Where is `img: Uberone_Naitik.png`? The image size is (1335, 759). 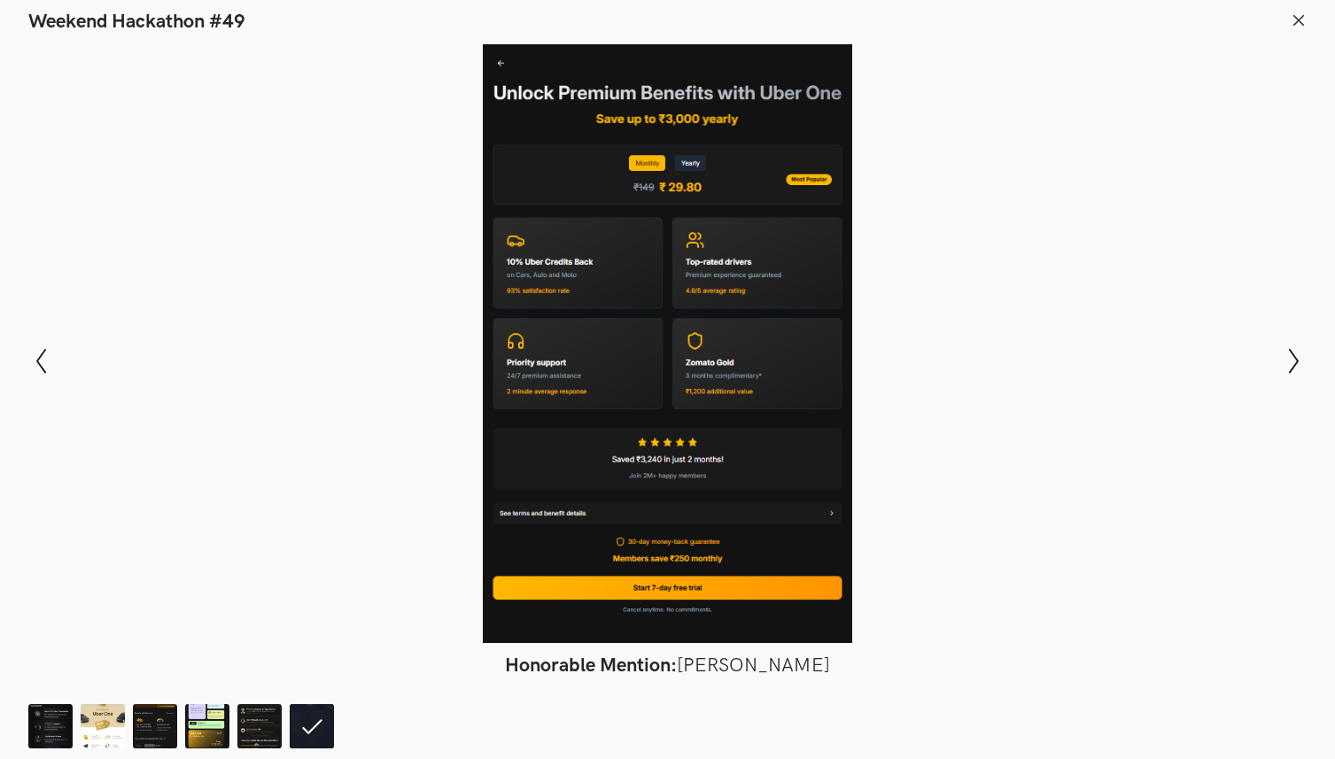 img: Uberone_Naitik.png is located at coordinates (207, 726).